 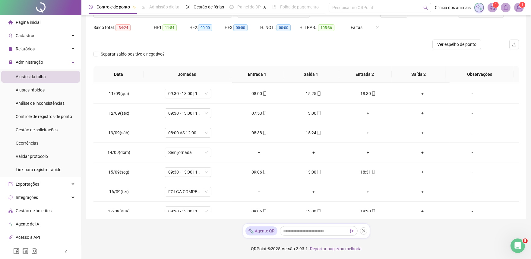 I want to click on span: Ajustes da folha, so click(x=31, y=77).